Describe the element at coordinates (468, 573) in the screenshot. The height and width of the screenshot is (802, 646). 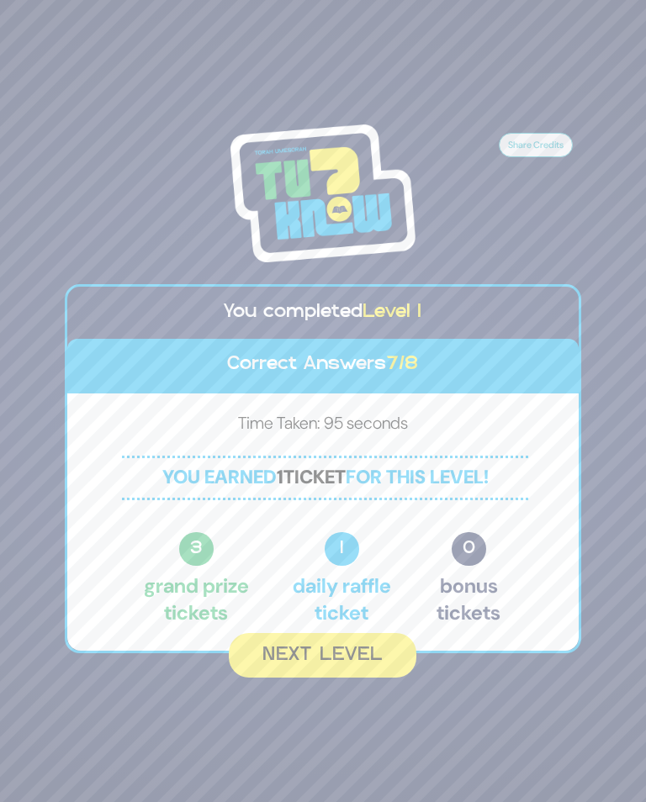
I see `p: Bonus tickets` at that location.